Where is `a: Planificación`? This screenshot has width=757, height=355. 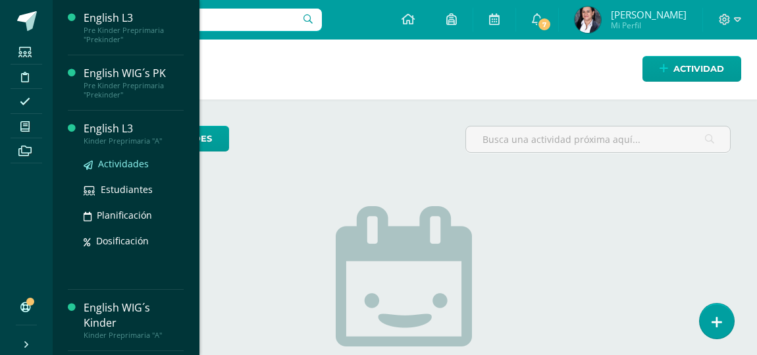 a: Planificación is located at coordinates (134, 214).